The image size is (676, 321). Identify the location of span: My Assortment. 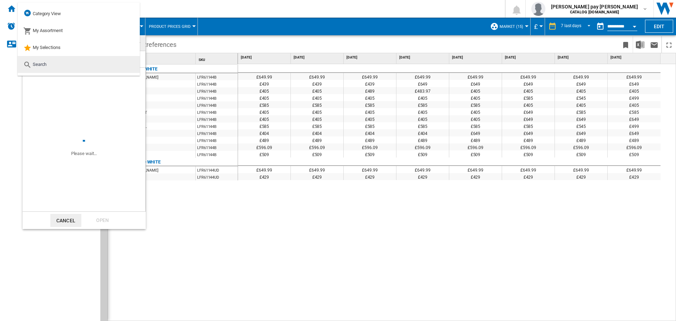
(48, 30).